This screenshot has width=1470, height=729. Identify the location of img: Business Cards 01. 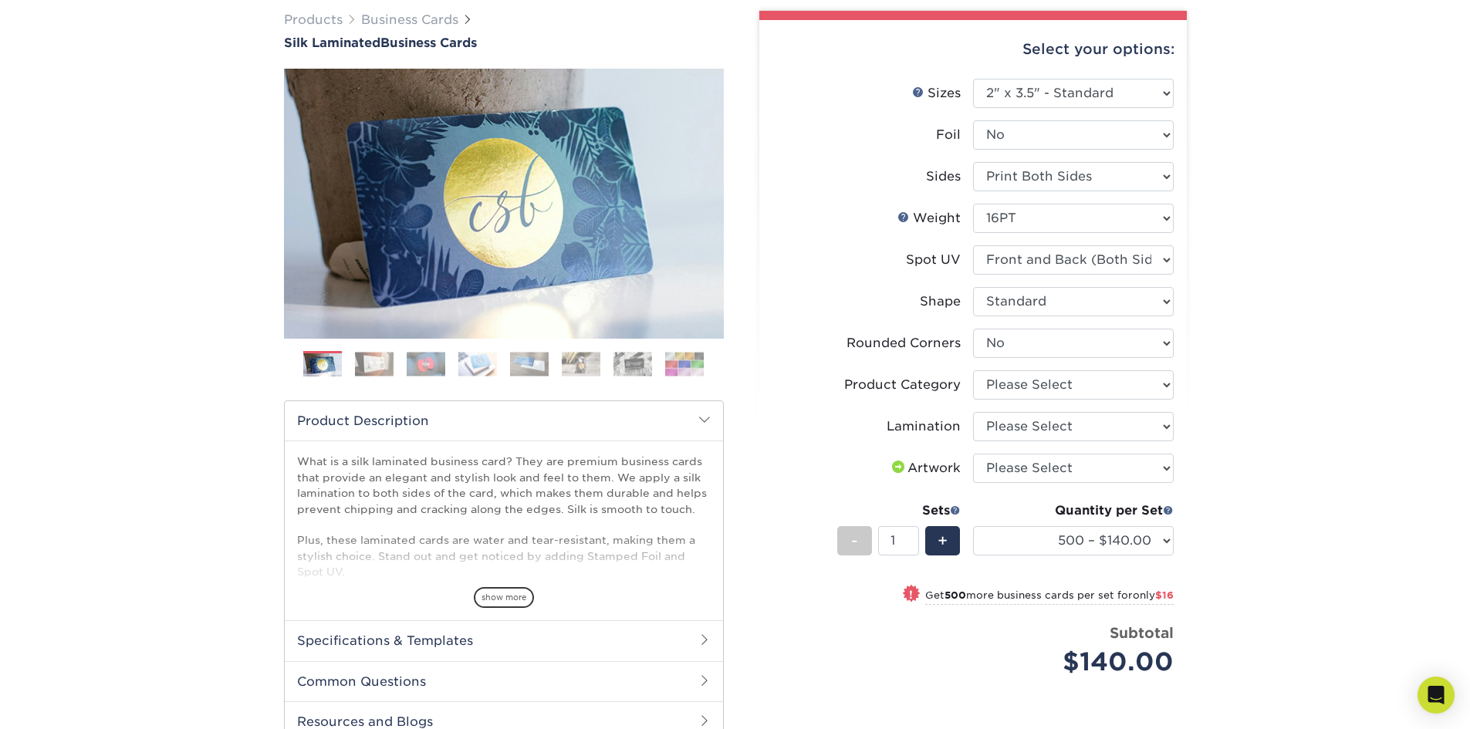
(323, 365).